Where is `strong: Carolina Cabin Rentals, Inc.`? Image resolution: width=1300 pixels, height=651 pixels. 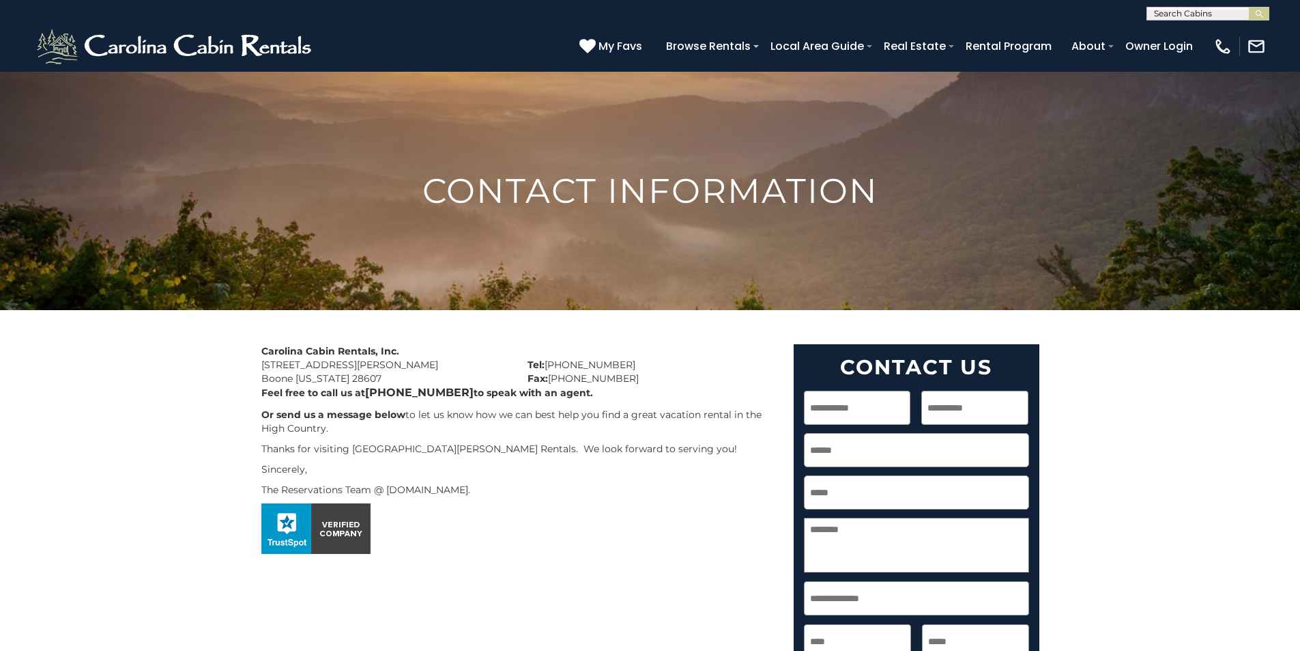
strong: Carolina Cabin Rentals, Inc. is located at coordinates (330, 351).